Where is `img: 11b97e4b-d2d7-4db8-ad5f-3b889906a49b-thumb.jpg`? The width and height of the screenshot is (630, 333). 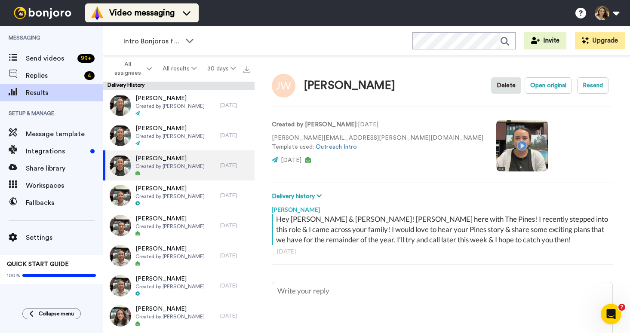
img: 11b97e4b-d2d7-4db8-ad5f-3b889906a49b-thumb.jpg is located at coordinates (120, 226).